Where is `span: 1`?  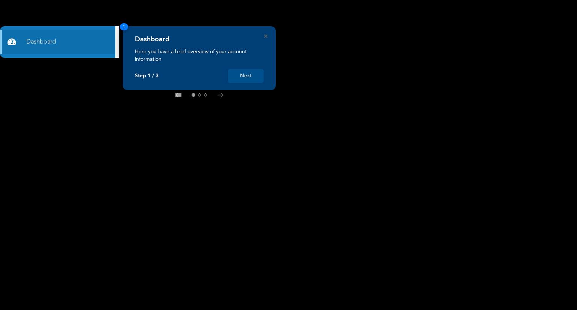
span: 1 is located at coordinates (124, 27).